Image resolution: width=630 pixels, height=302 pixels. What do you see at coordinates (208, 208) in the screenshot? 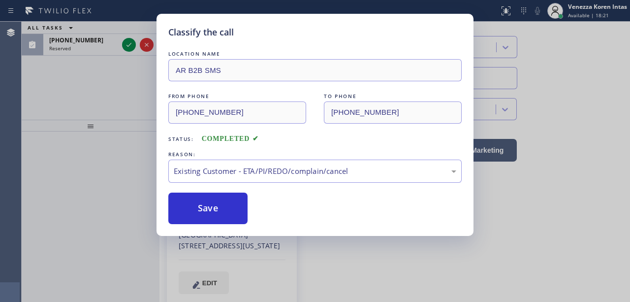
I see `button: Save` at bounding box center [208, 208].